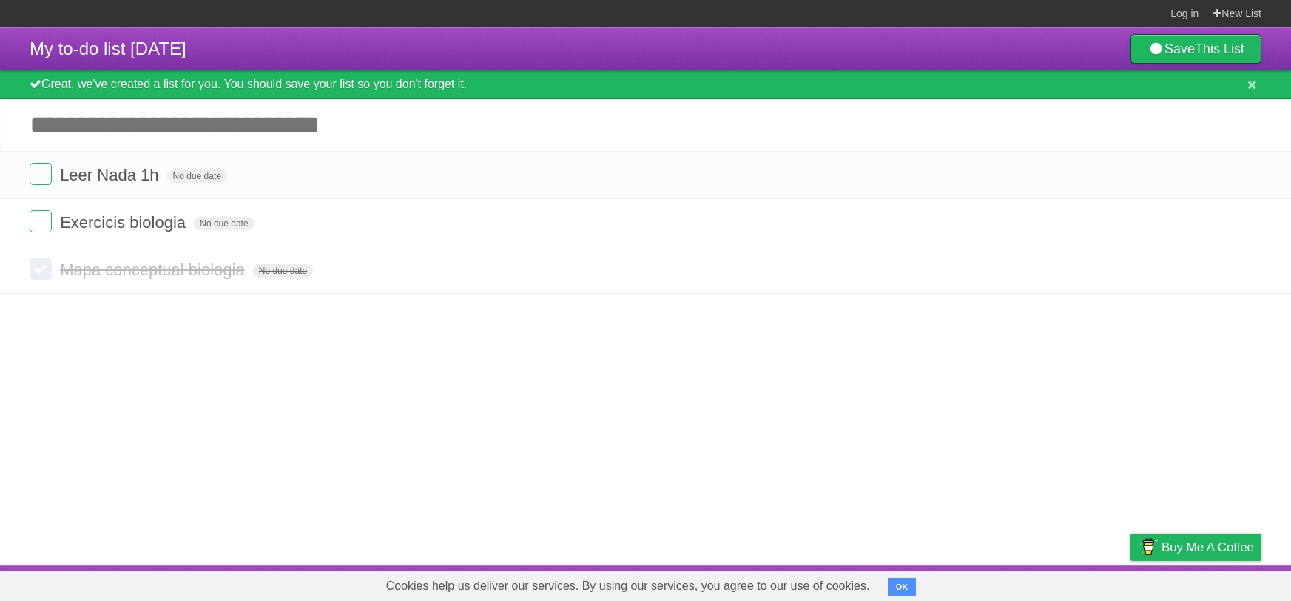 This screenshot has height=601, width=1291. I want to click on span: Cookies help us deliver our services. By using our services, you agree to our use of cookies., so click(628, 586).